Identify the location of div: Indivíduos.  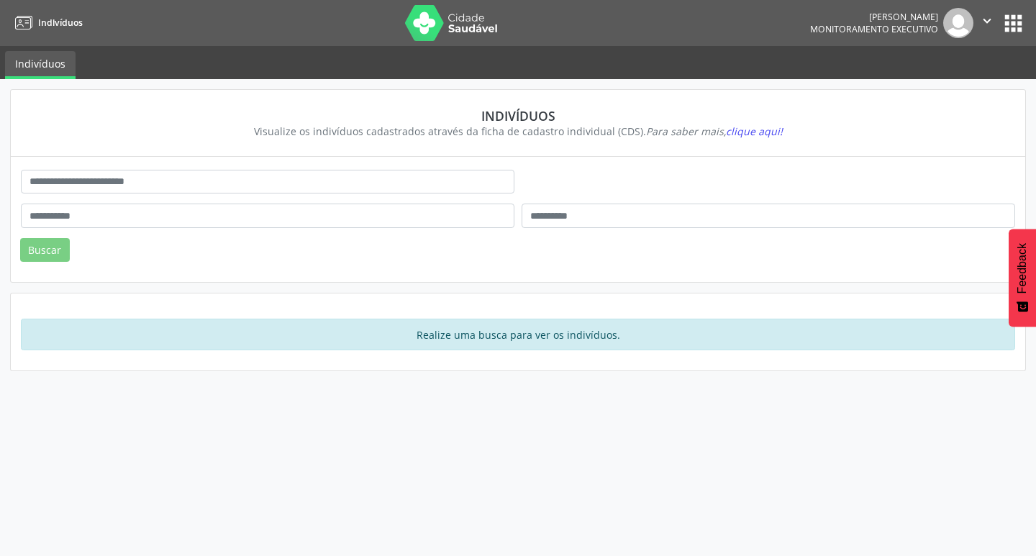
(518, 116).